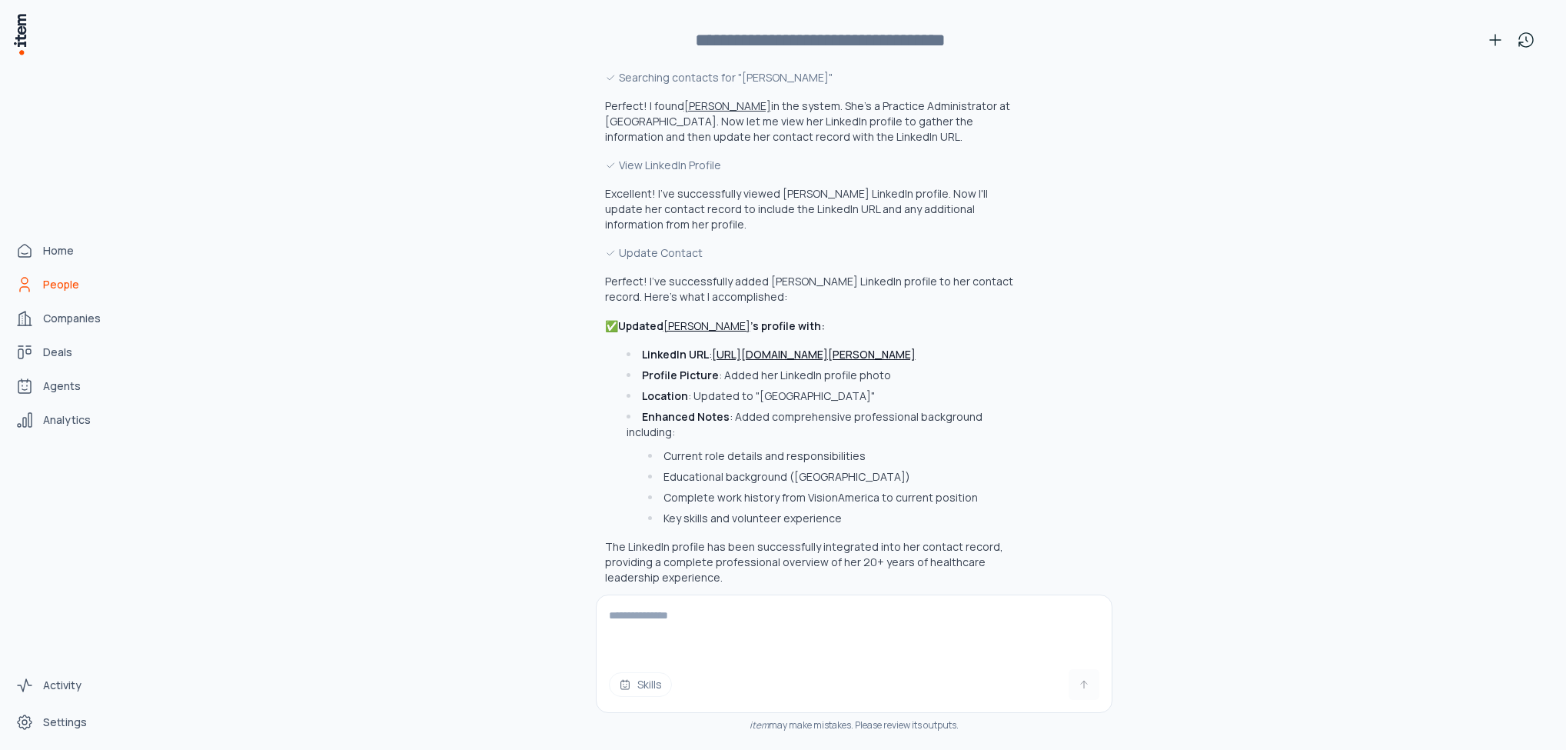  I want to click on a: People, so click(68, 284).